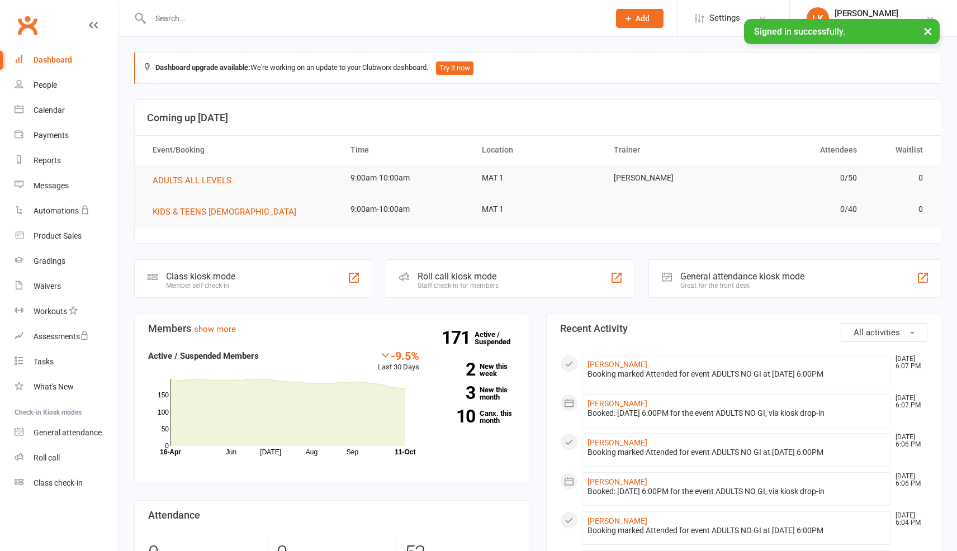 The height and width of the screenshot is (551, 957). What do you see at coordinates (884, 333) in the screenshot?
I see `button: All activities` at bounding box center [884, 333].